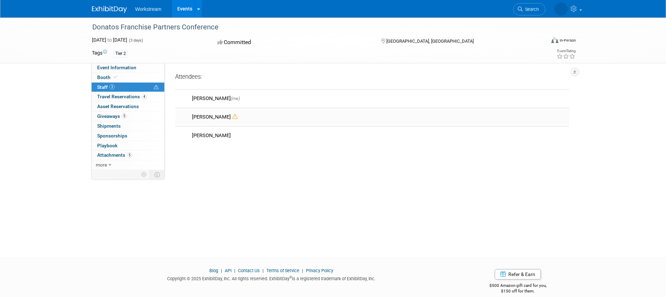 Image resolution: width=666 pixels, height=297 pixels. Describe the element at coordinates (112, 136) in the screenshot. I see `span: Sponsorships` at that location.